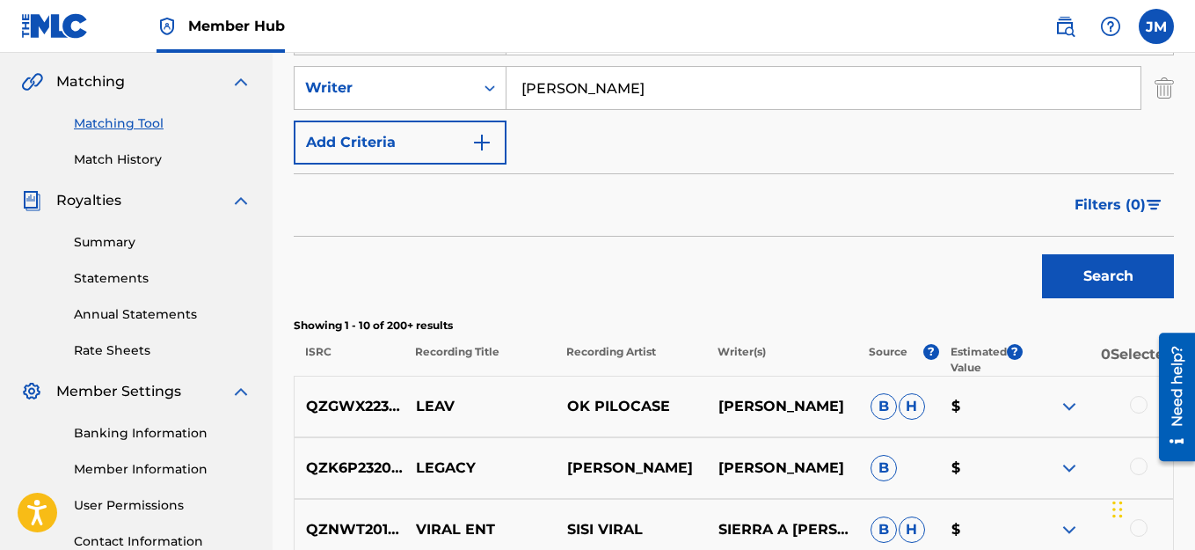 This screenshot has height=550, width=1195. I want to click on div: Drag, so click(1118, 509).